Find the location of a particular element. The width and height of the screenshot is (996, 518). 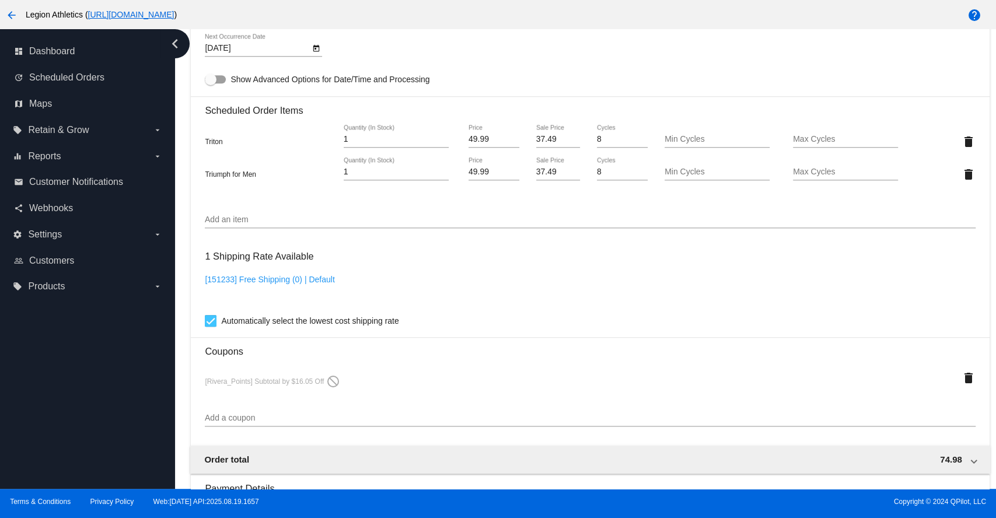

h3: 1 Shipping Rate Available is located at coordinates (259, 256).